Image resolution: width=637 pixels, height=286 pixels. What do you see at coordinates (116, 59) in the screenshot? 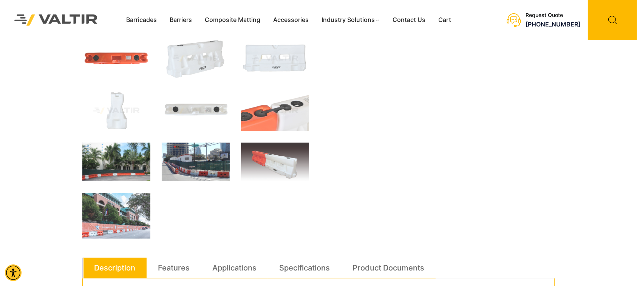
I see `img: An orange plastic dock float with two circular openings and a rectangular label on top.` at bounding box center [116, 59].